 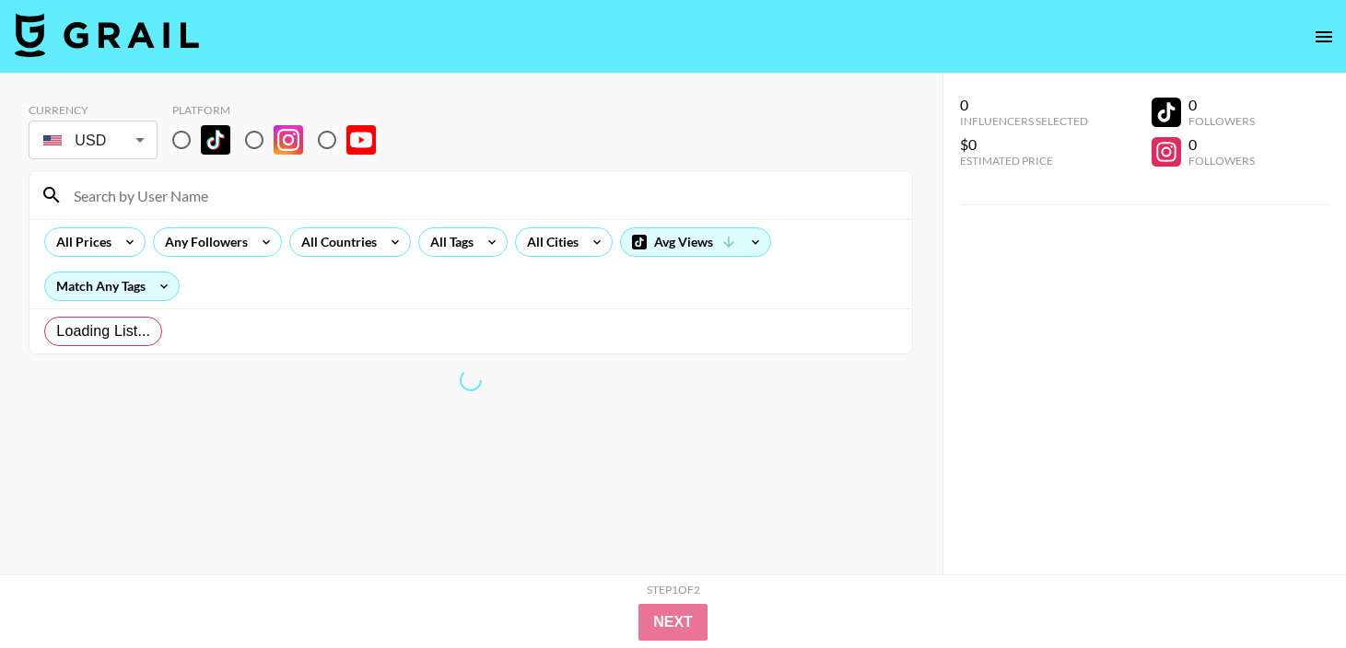 I want to click on div: Currency, so click(x=93, y=110).